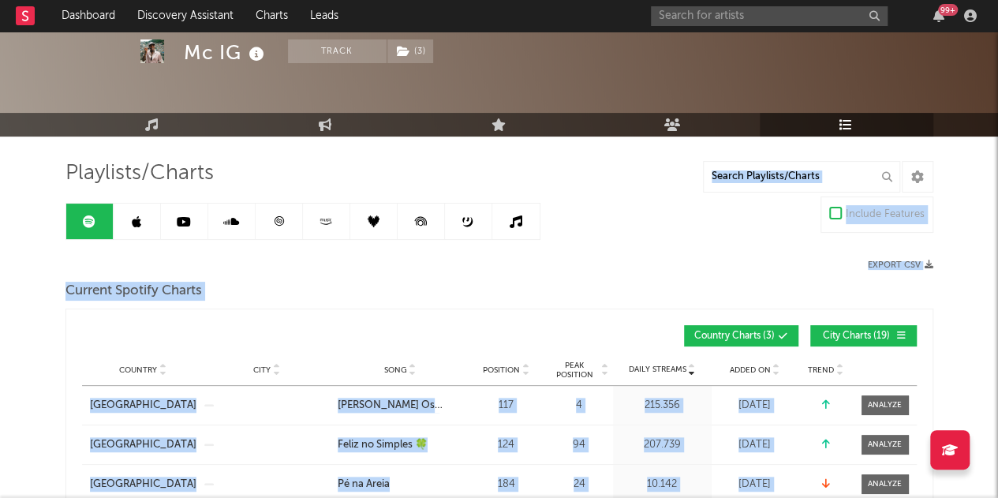 This screenshot has height=498, width=998. What do you see at coordinates (741, 335) in the screenshot?
I see `button: Country Charts(3)` at bounding box center [741, 335].